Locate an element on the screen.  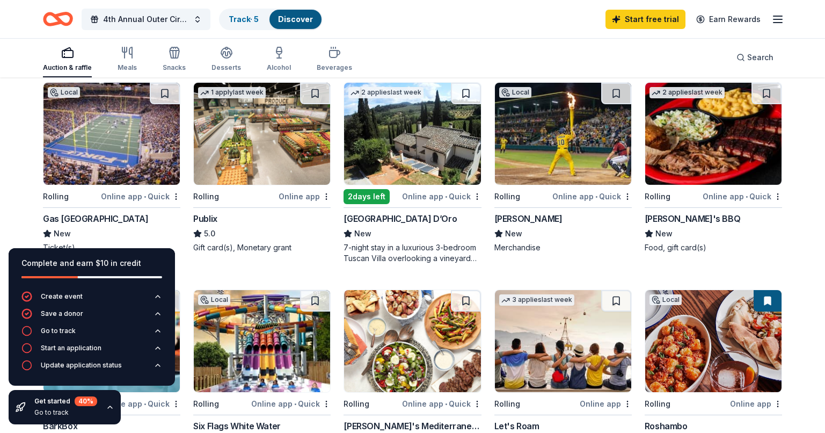
button: Beverages is located at coordinates (335, 60).